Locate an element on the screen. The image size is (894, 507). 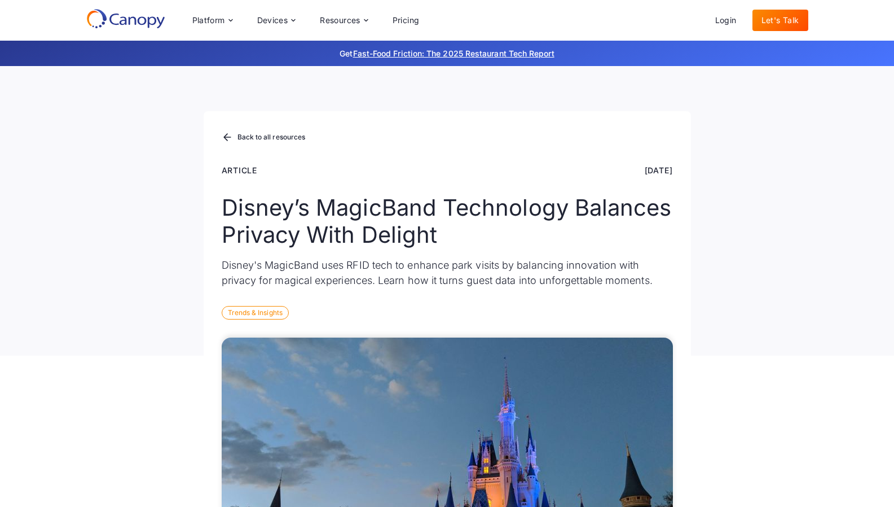
a: Login is located at coordinates (726, 20).